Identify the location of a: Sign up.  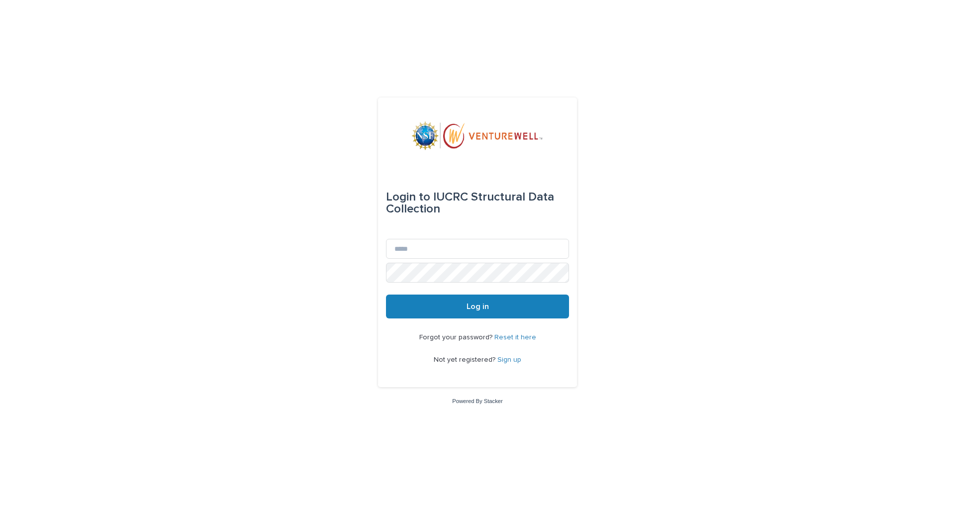
(509, 360).